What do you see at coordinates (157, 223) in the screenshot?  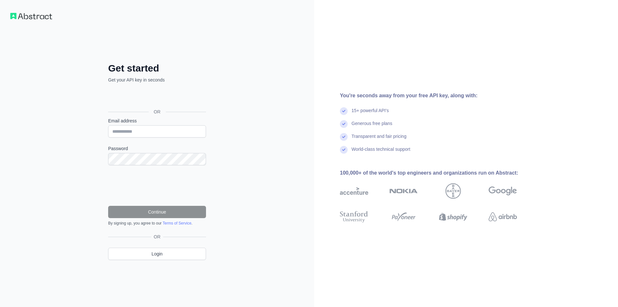 I see `div: By signing up, you agree to our .` at bounding box center [157, 223].